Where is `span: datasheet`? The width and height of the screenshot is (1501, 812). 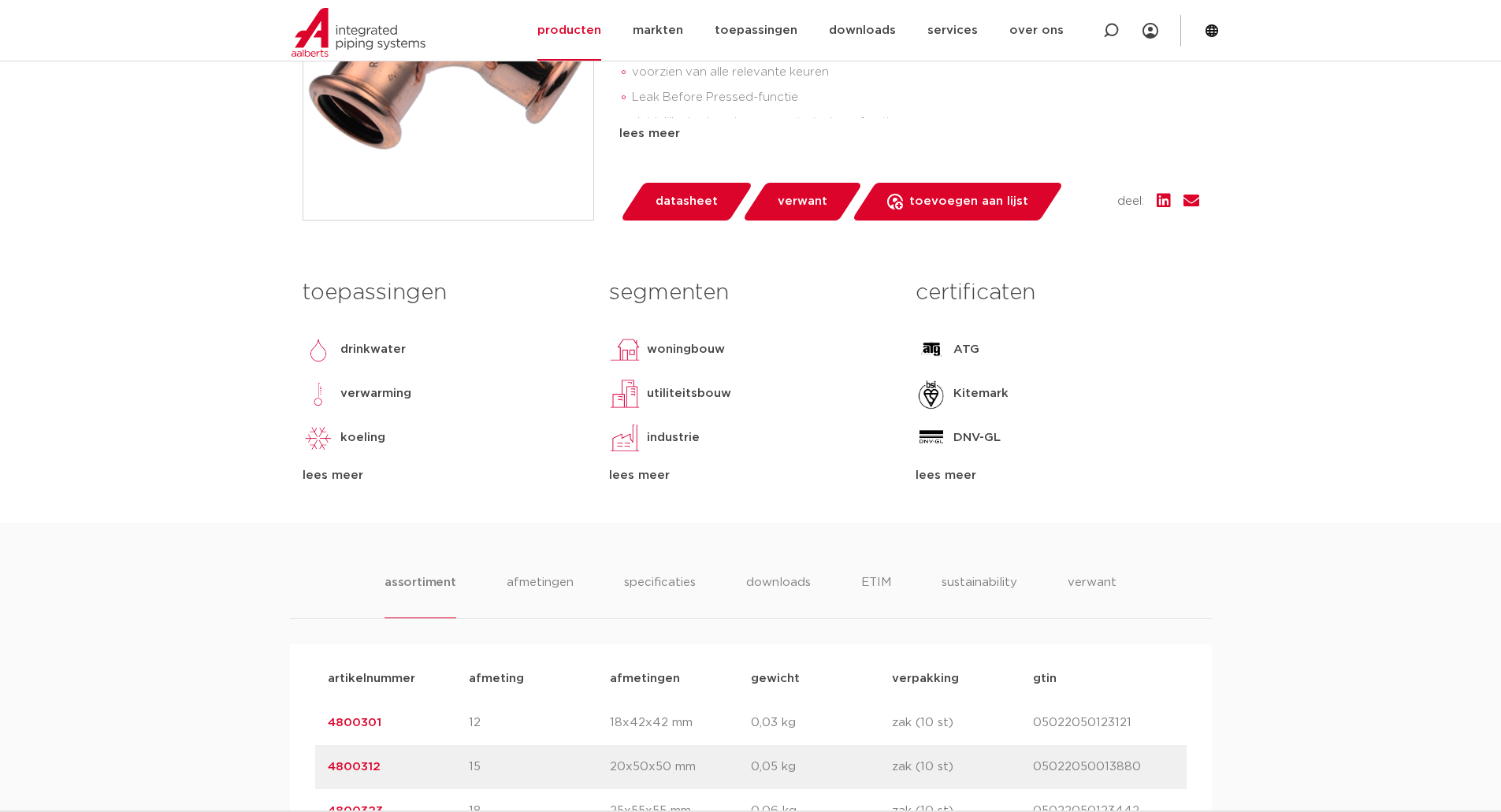
span: datasheet is located at coordinates (686, 202).